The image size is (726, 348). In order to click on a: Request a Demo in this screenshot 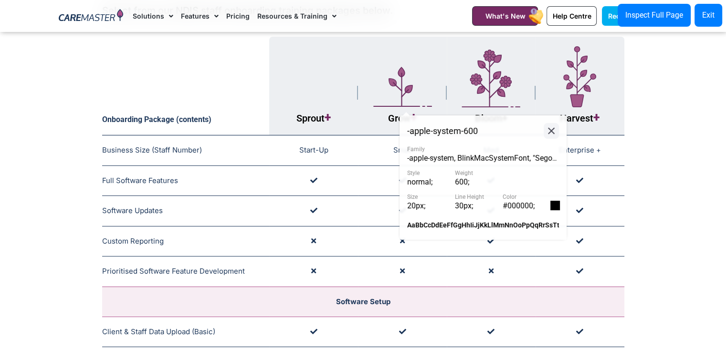, I will do `click(634, 16)`.